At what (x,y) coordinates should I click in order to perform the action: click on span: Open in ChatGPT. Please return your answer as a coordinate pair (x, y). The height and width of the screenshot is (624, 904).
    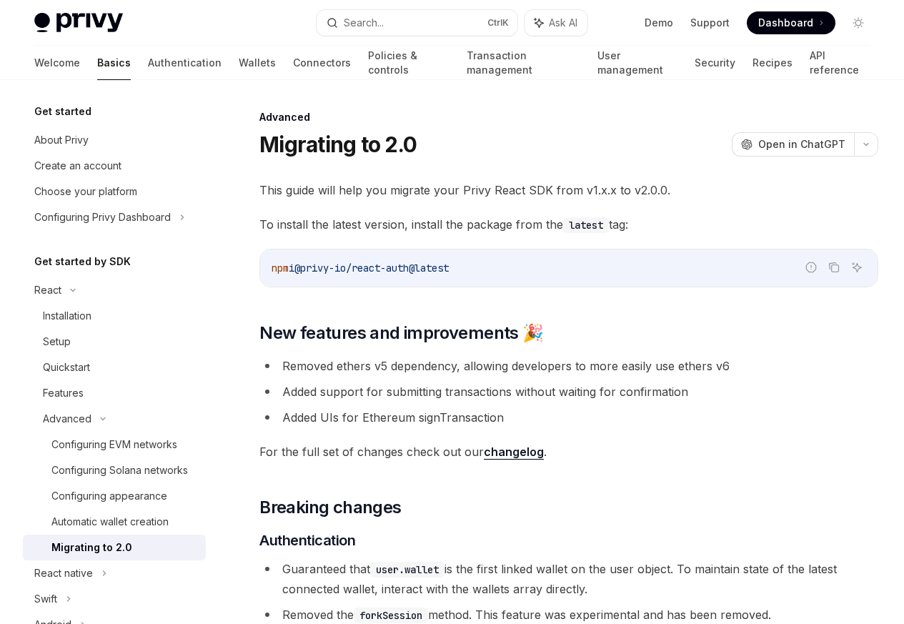
    Looking at the image, I should click on (802, 144).